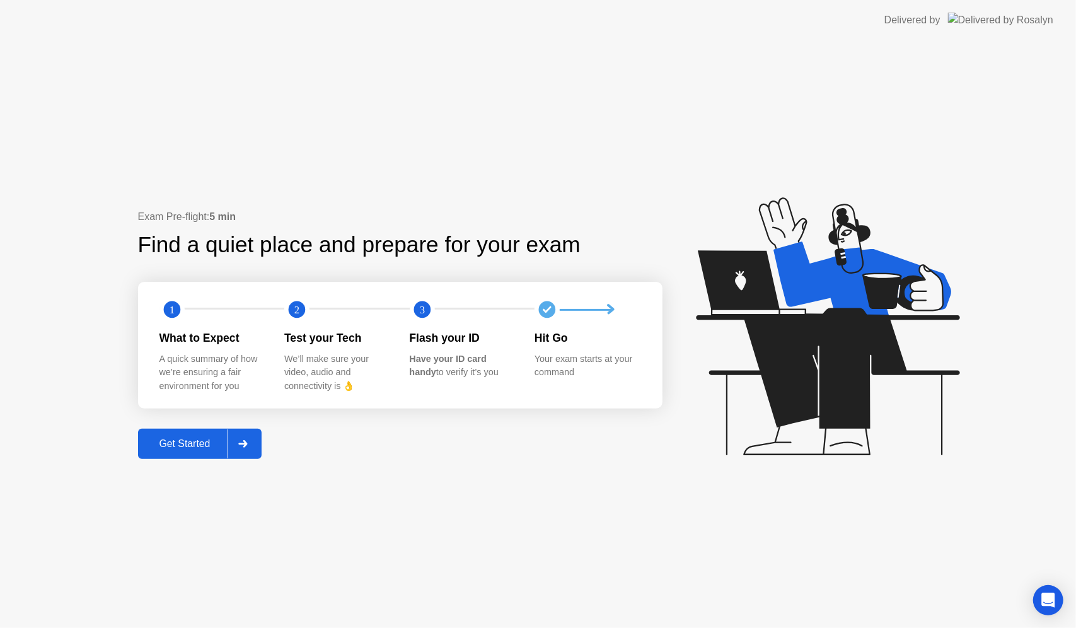 Image resolution: width=1076 pixels, height=628 pixels. I want to click on div: Delivered by, so click(912, 20).